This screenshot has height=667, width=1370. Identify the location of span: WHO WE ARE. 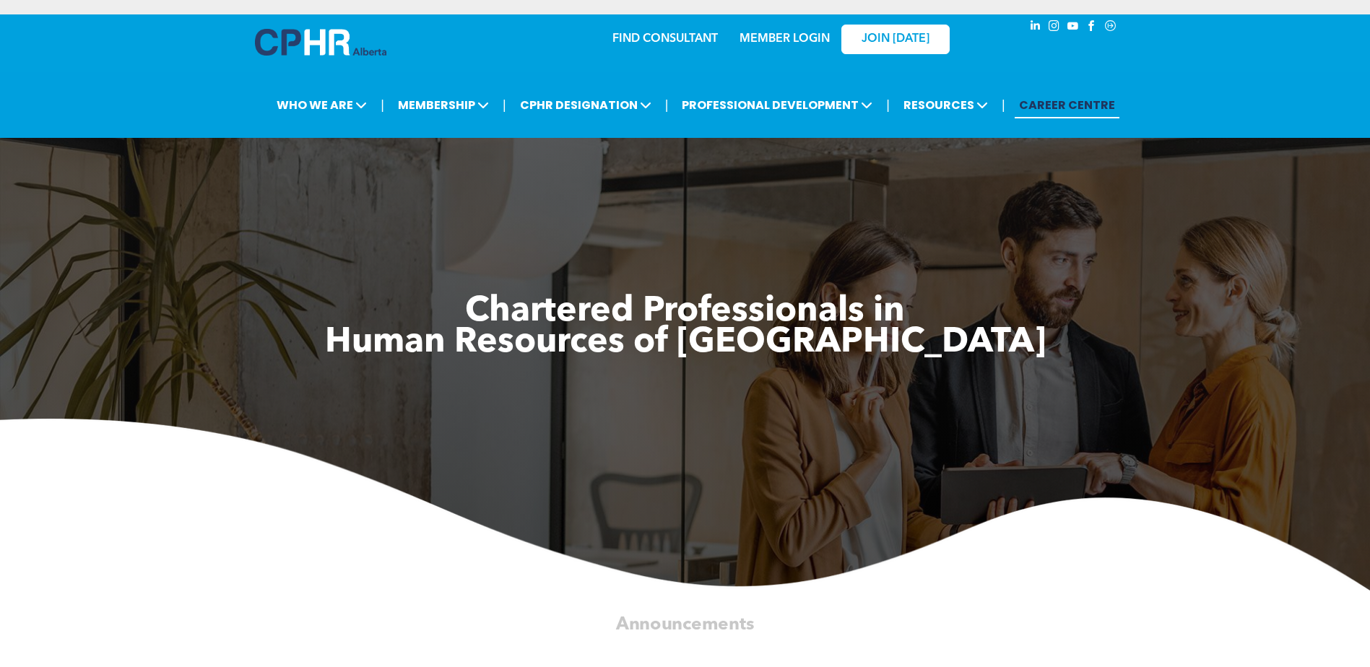
(321, 105).